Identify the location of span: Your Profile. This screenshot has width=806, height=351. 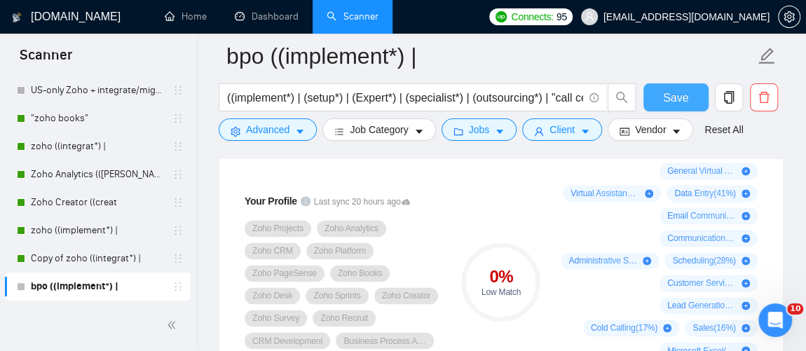
(270, 201).